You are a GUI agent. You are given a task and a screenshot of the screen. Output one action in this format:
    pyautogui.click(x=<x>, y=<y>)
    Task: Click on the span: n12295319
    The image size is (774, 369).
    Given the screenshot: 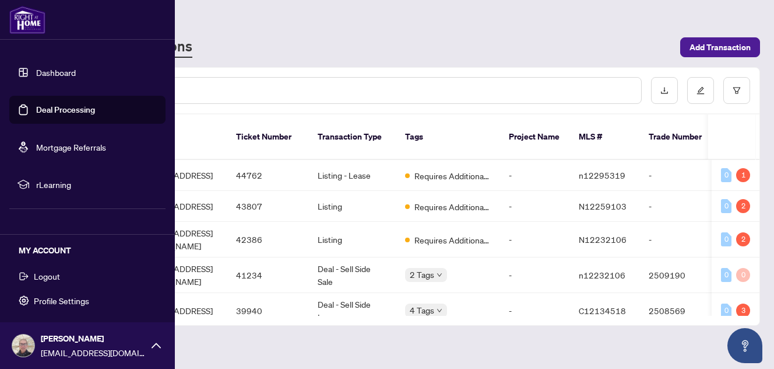 What is the action you would take?
    pyautogui.click(x=602, y=175)
    